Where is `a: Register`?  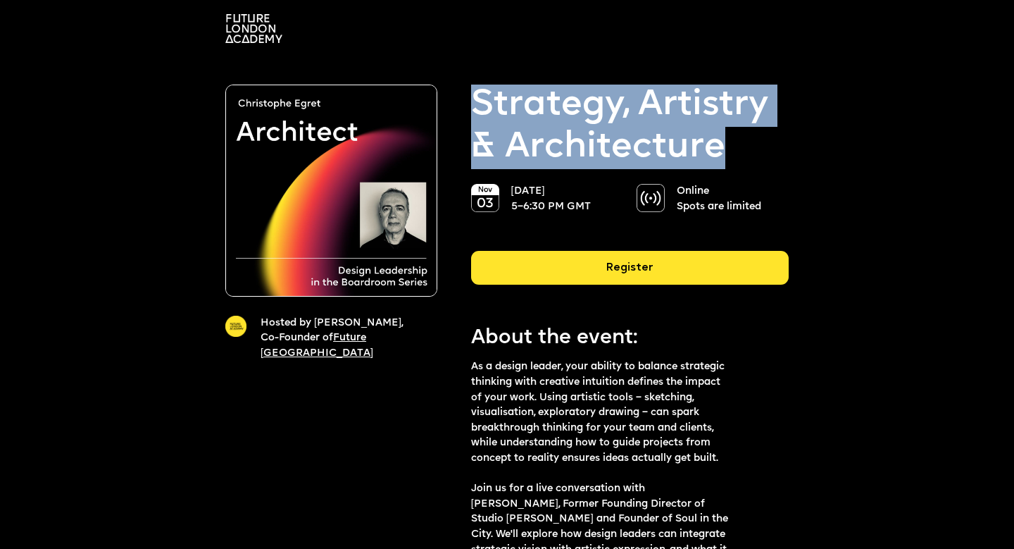 a: Register is located at coordinates (629, 273).